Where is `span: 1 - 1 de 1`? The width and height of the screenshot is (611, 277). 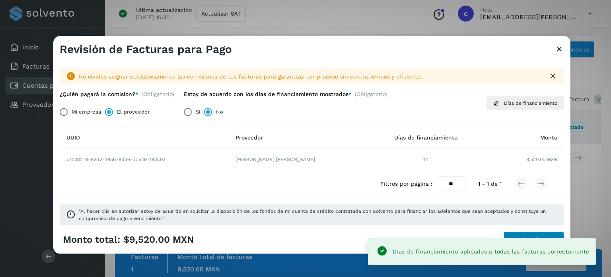 span: 1 - 1 de 1 is located at coordinates (490, 183).